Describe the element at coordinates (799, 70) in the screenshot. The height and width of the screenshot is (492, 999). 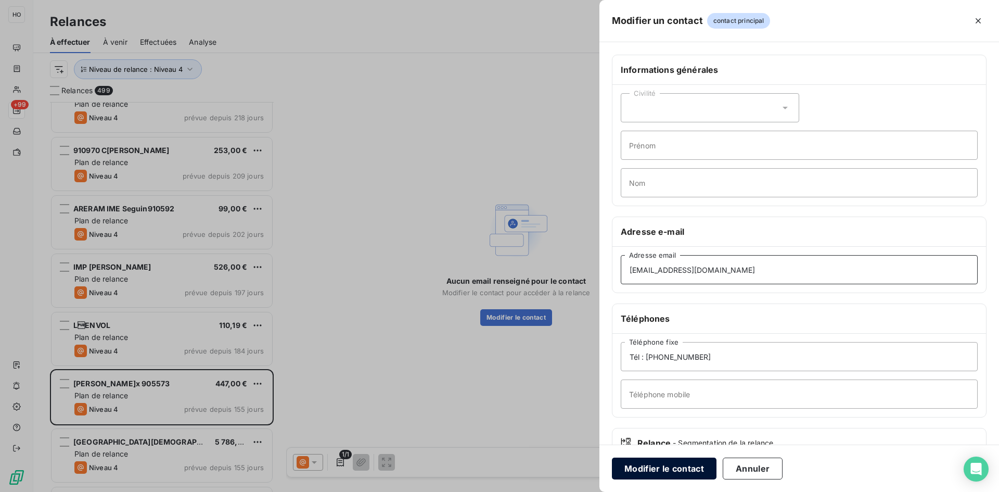
I see `h6: Informations générales` at that location.